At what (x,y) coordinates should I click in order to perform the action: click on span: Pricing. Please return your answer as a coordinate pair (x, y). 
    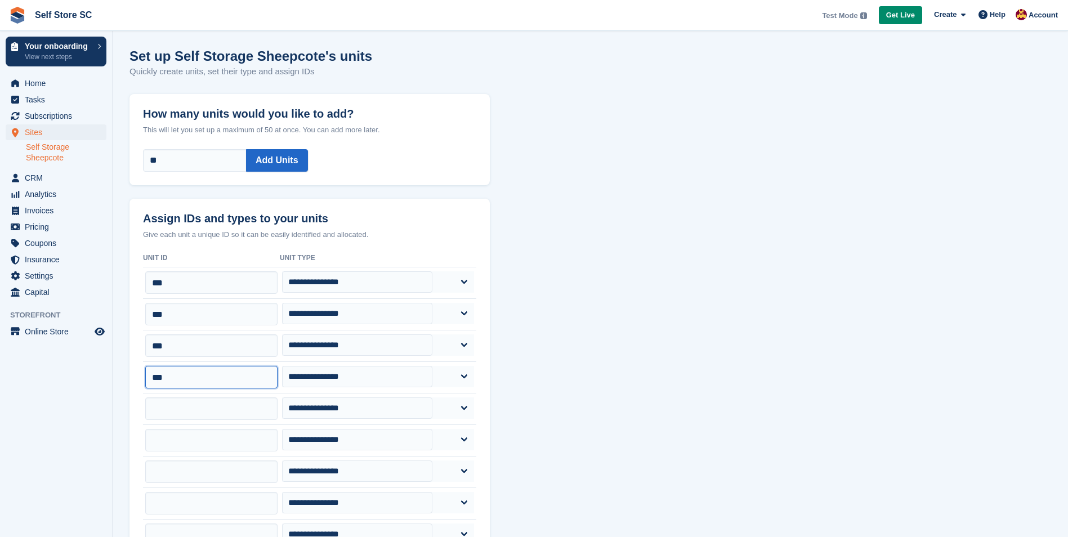
    Looking at the image, I should click on (59, 227).